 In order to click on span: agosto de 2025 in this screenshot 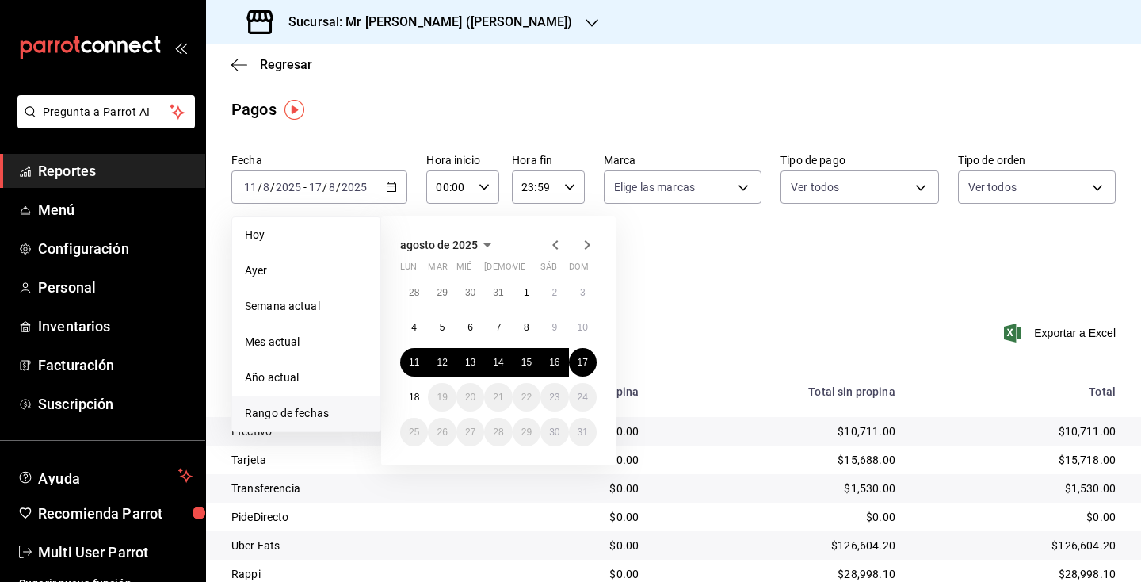, I will do `click(439, 245)`.